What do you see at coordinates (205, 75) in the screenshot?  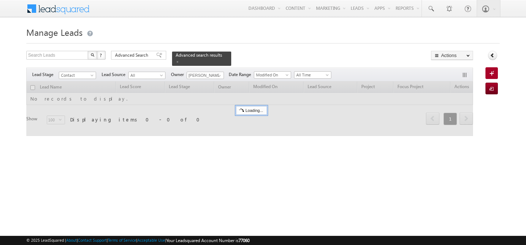 I see `input: Type to Search` at bounding box center [205, 75].